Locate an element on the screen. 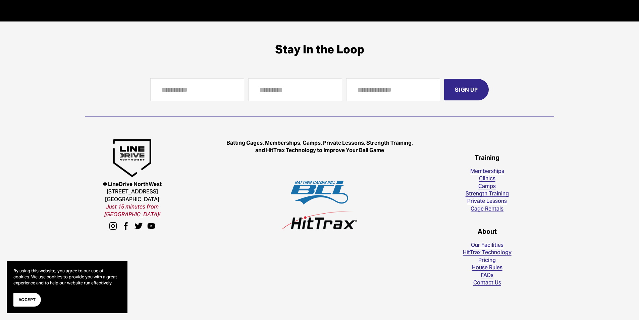 Image resolution: width=639 pixels, height=320 pixels. a: YouTube is located at coordinates (151, 226).